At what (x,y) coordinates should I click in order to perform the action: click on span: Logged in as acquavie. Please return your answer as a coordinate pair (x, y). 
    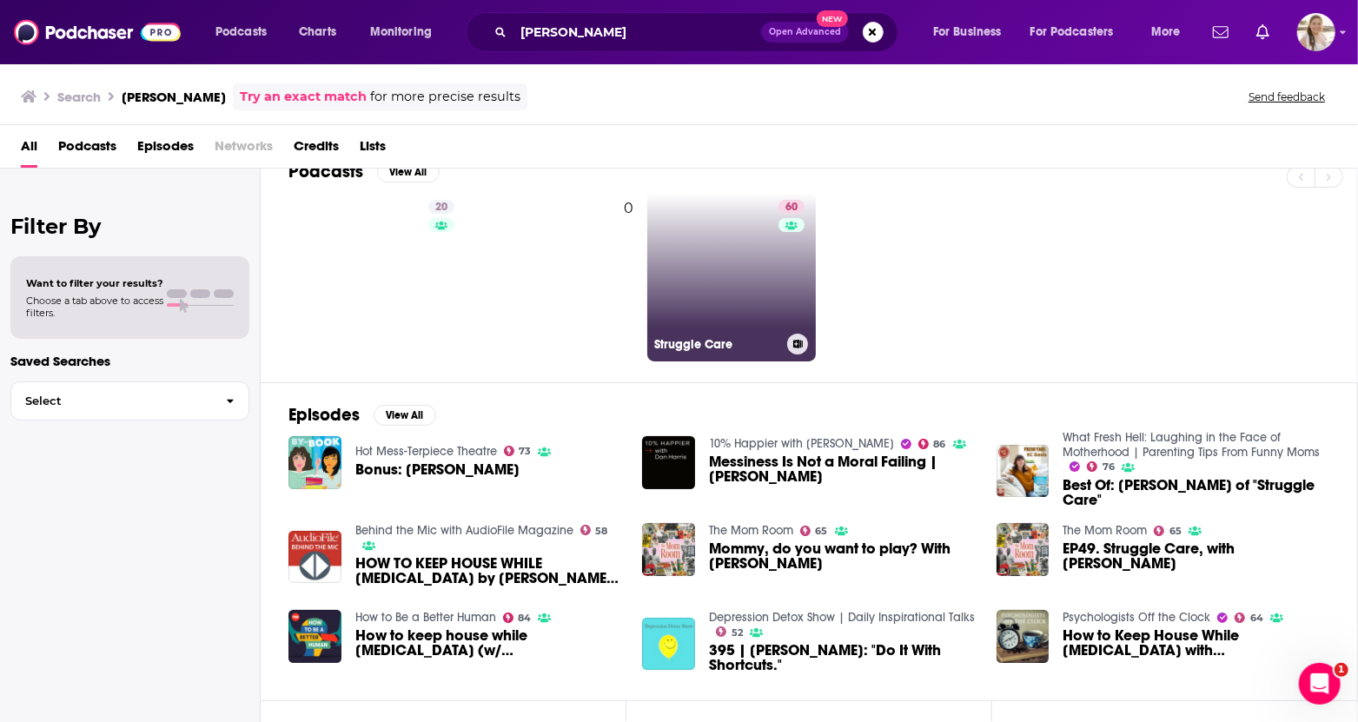
    Looking at the image, I should click on (1316, 32).